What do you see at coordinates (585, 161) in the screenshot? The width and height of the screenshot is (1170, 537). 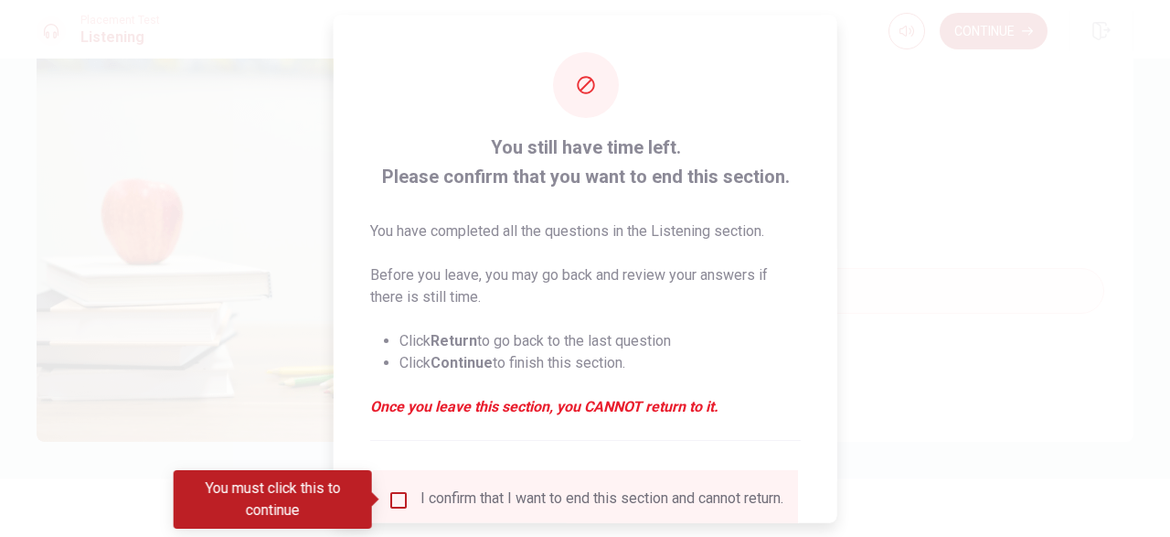 I see `span: You still have time left. Please confirm that you want to end this section.` at bounding box center [585, 161].